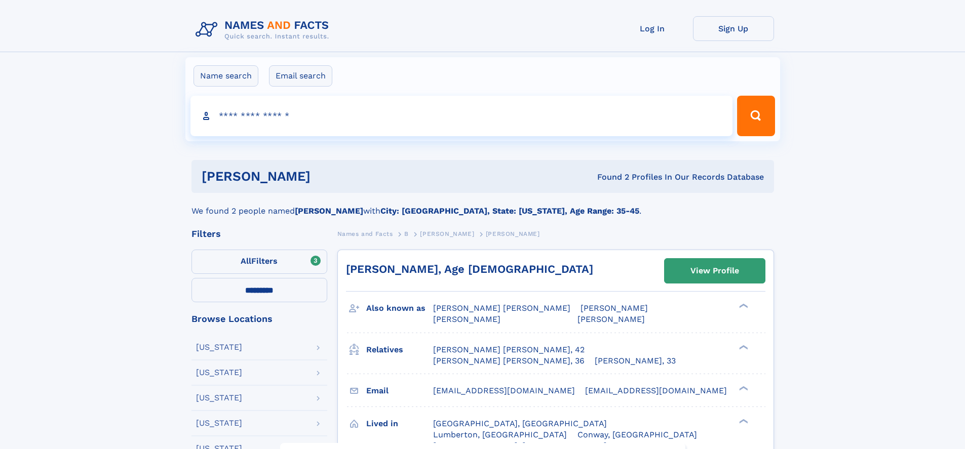 The image size is (965, 449). Describe the element at coordinates (259, 262) in the screenshot. I see `label: Filters` at that location.